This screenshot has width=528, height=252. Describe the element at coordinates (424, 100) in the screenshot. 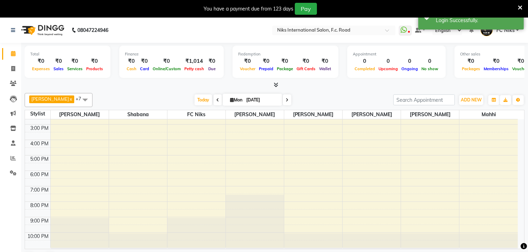

I see `input: Search Appointment` at that location.